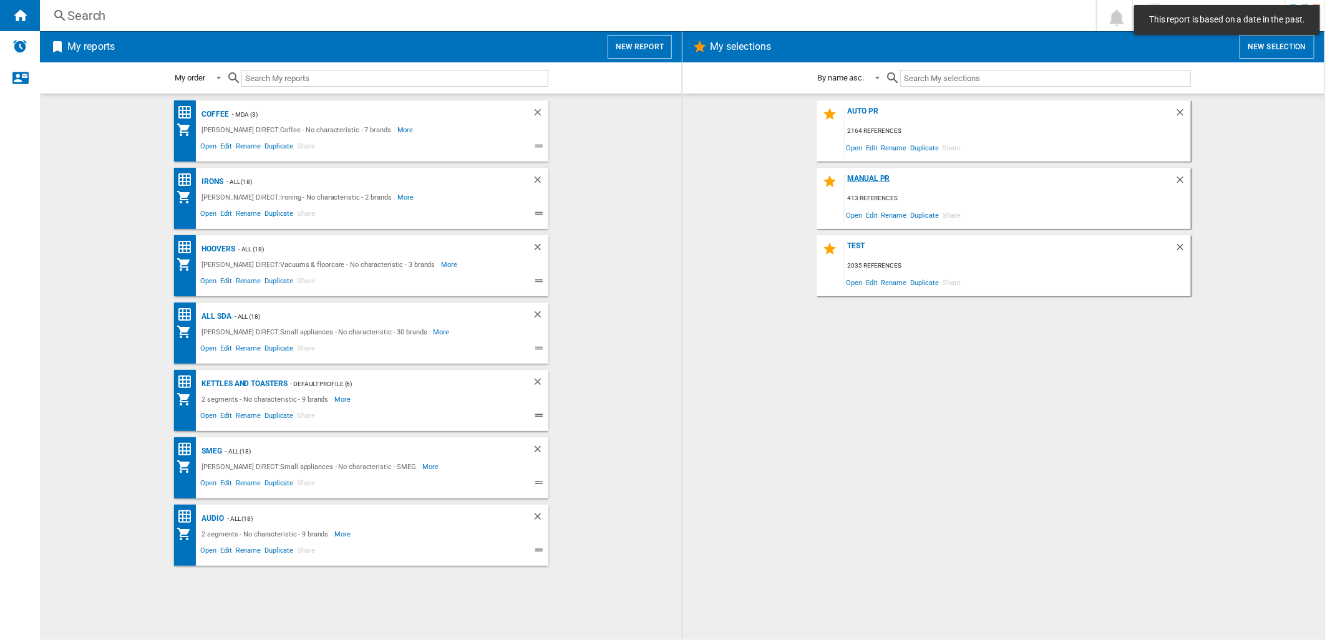  Describe the element at coordinates (217, 249) in the screenshot. I see `div: Hoovers` at that location.